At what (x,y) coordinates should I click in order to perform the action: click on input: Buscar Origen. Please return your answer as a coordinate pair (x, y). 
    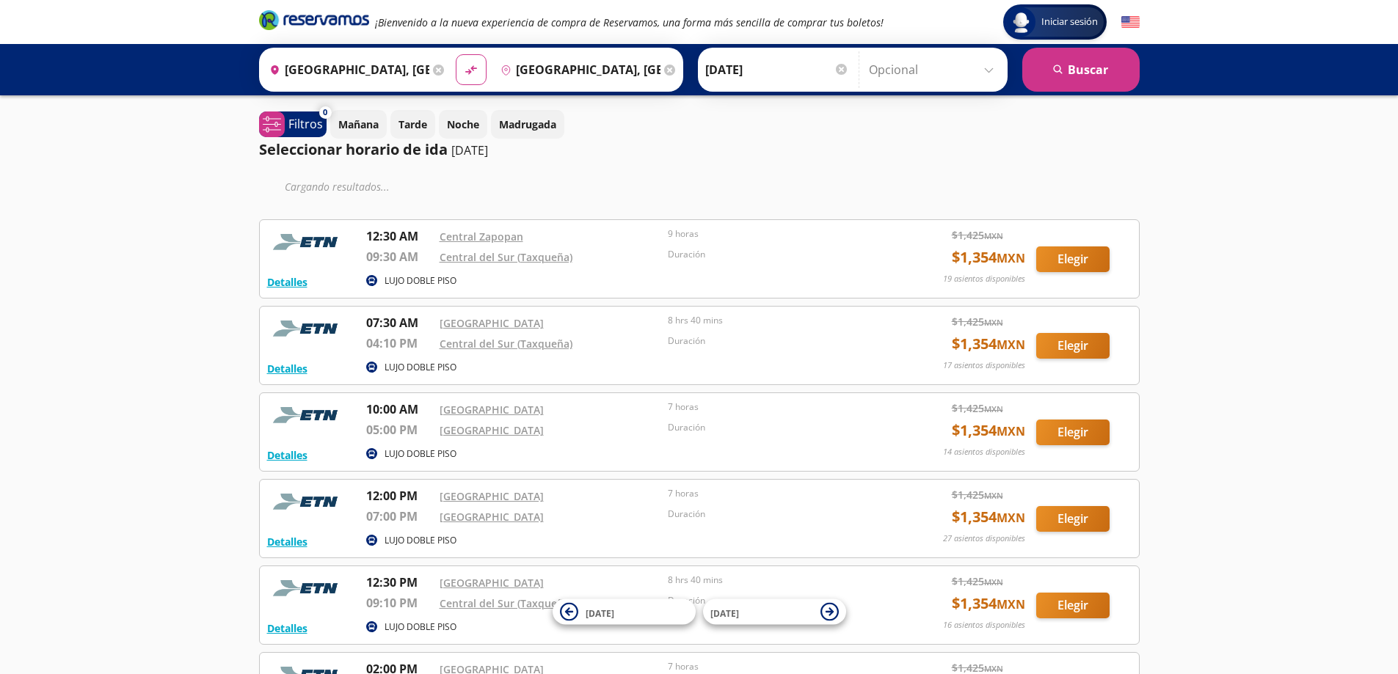
    Looking at the image, I should click on (346, 70).